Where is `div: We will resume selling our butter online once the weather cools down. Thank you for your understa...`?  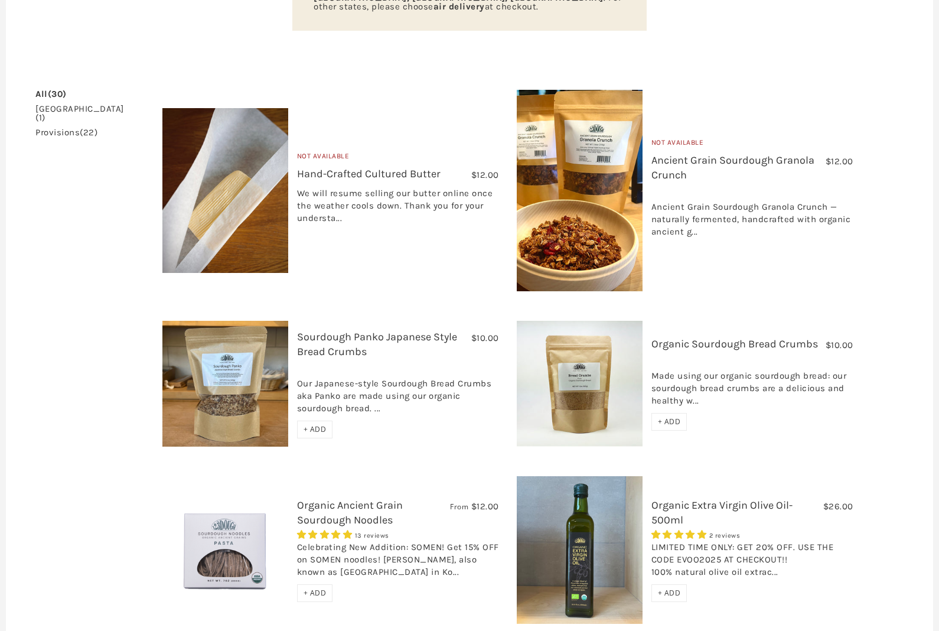
div: We will resume selling our butter online once the weather cools down. Thank you for your understa... is located at coordinates (398, 208).